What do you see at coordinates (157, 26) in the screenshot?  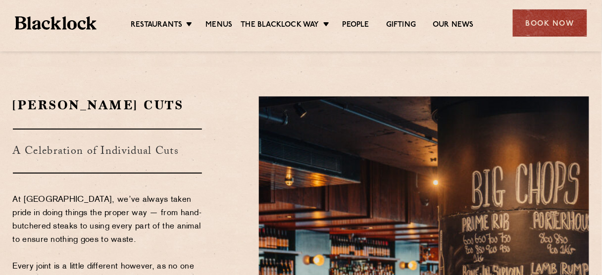 I see `a: Restaurants` at bounding box center [157, 26].